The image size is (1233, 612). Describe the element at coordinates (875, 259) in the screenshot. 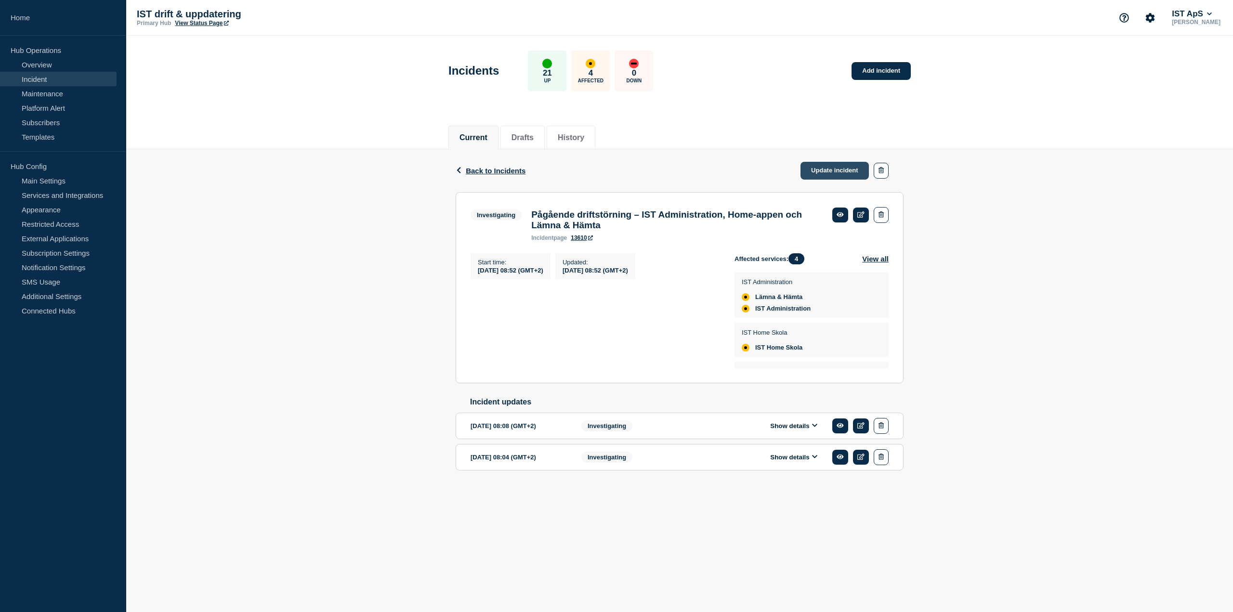

I see `button: View all` at that location.